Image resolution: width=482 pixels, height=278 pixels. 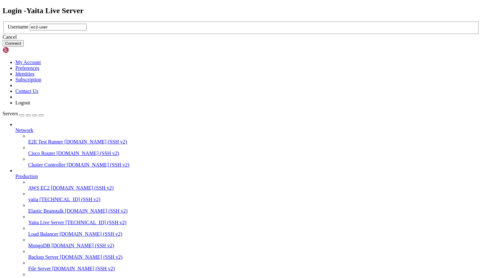 What do you see at coordinates (33, 199) in the screenshot?
I see `span: yaita` at bounding box center [33, 199].